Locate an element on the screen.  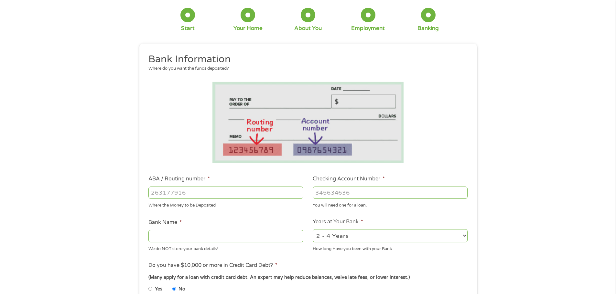
div: (Many apply for a loan with credit card debt. An expert may help reduce balances, waive late fees... is located at coordinates (308, 278).